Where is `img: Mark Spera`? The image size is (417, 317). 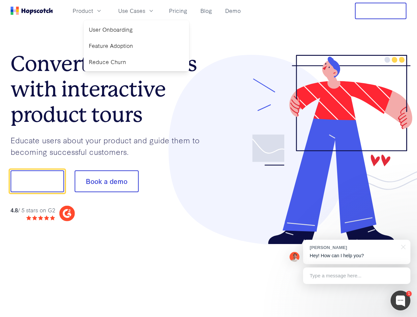
img: Mark Spera is located at coordinates (294, 257).